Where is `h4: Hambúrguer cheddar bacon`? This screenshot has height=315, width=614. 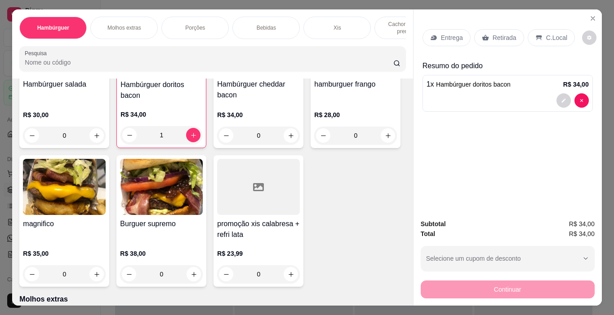
h4: Hambúrguer cheddar bacon is located at coordinates (258, 90).